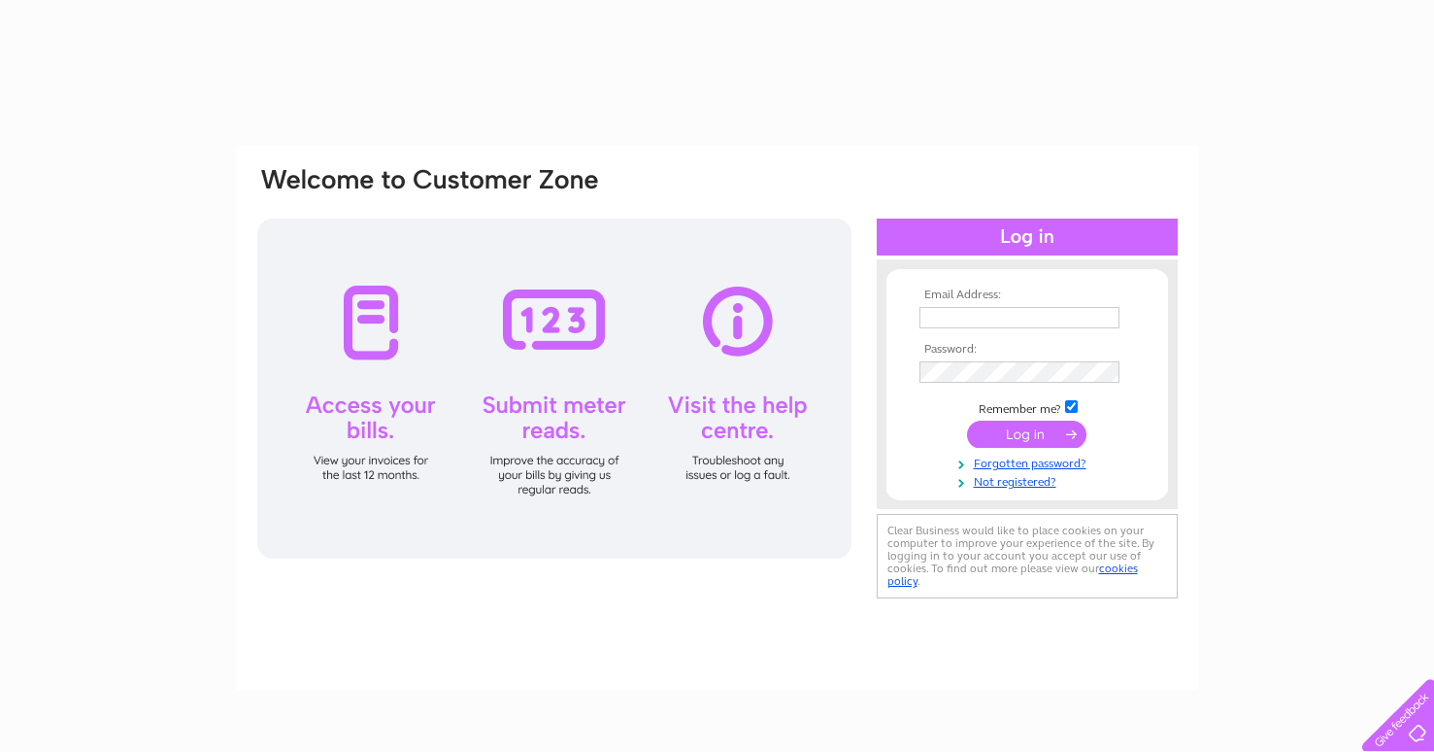 The width and height of the screenshot is (1434, 752). Describe the element at coordinates (1029, 461) in the screenshot. I see `a: Forgotten password?` at that location.